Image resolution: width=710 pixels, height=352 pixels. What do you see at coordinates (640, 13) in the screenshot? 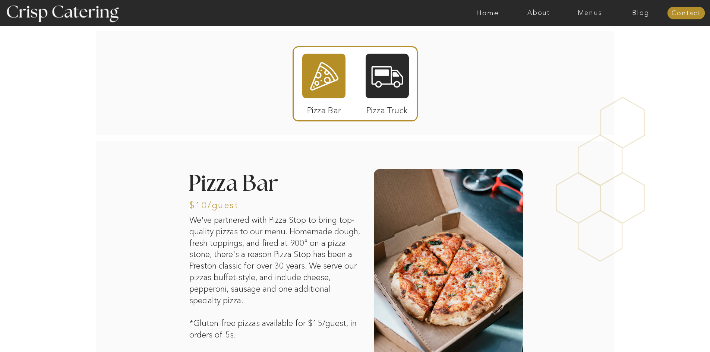
I see `nav: Blog` at bounding box center [640, 13].